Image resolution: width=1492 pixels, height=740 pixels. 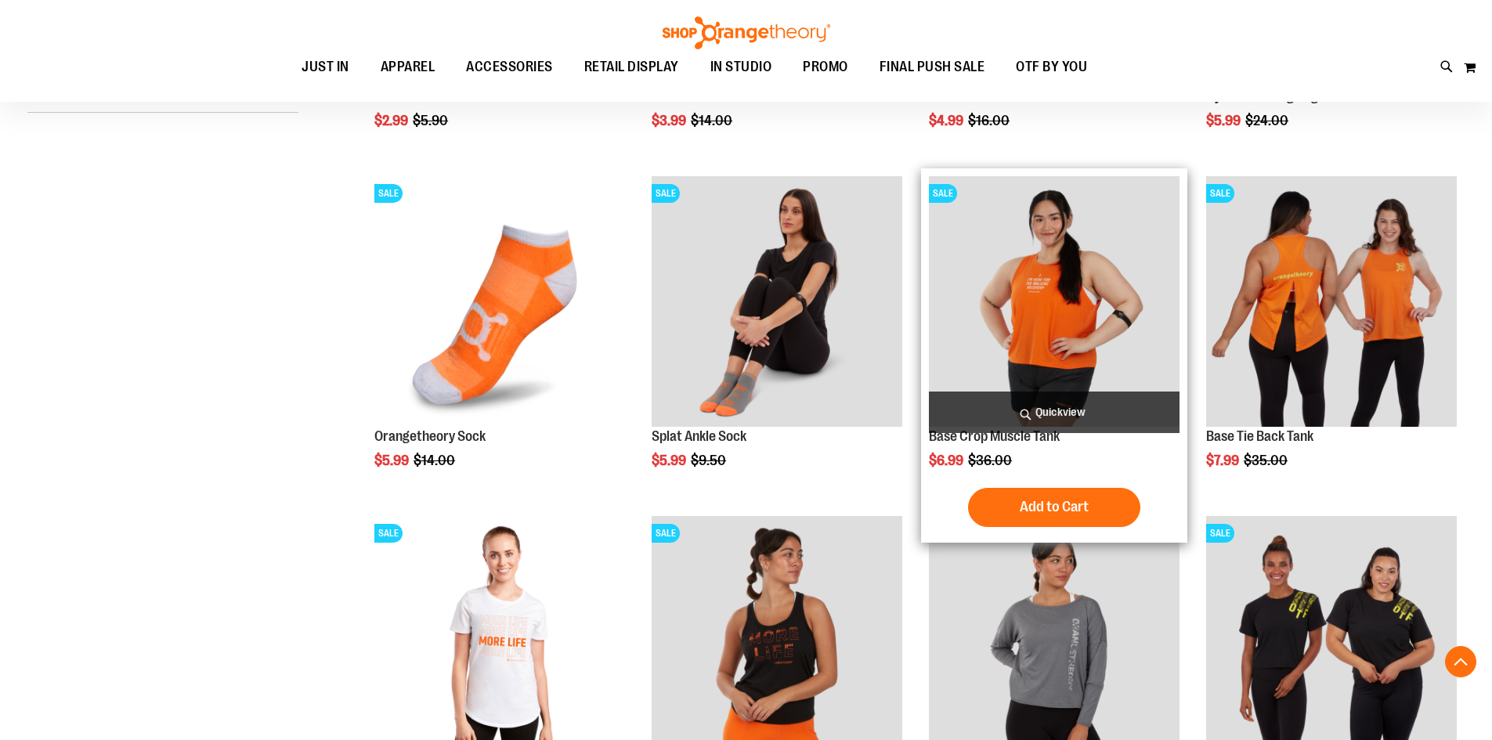 What do you see at coordinates (710, 461) in the screenshot?
I see `span: $9.50` at bounding box center [710, 461].